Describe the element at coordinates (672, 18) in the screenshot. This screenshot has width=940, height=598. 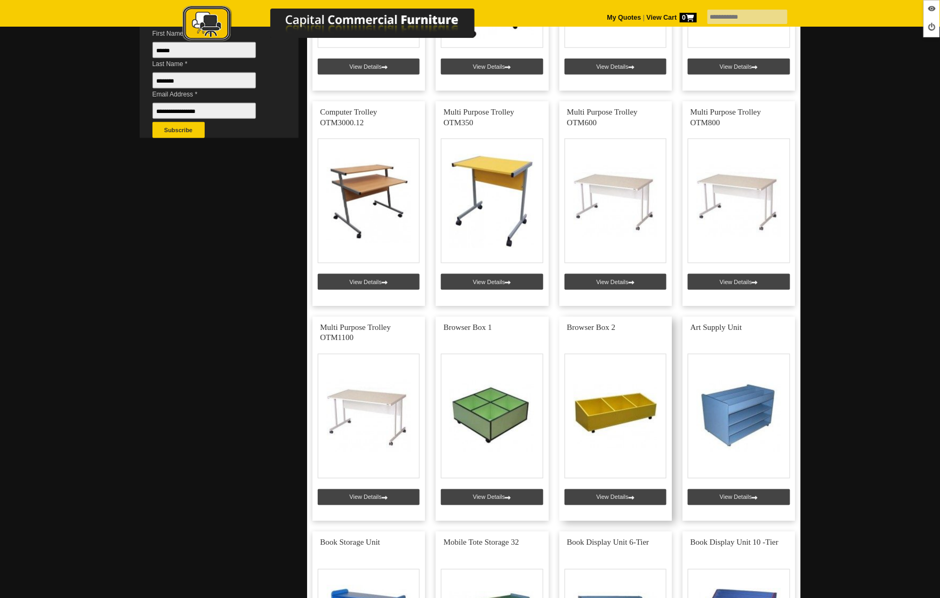
I see `strong: View Cart` at that location.